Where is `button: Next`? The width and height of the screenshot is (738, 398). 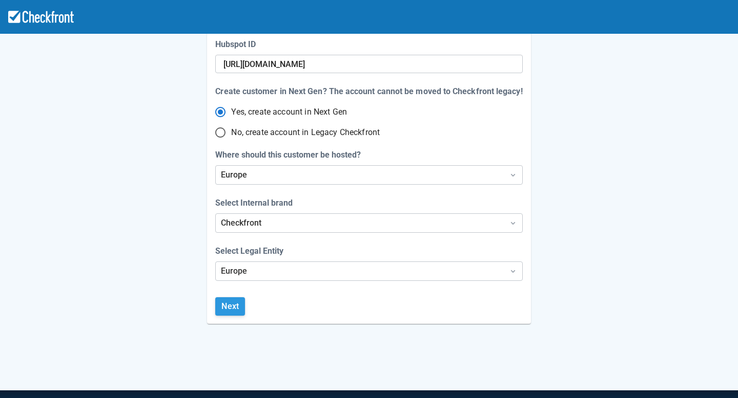
button: Next is located at coordinates (230, 307).